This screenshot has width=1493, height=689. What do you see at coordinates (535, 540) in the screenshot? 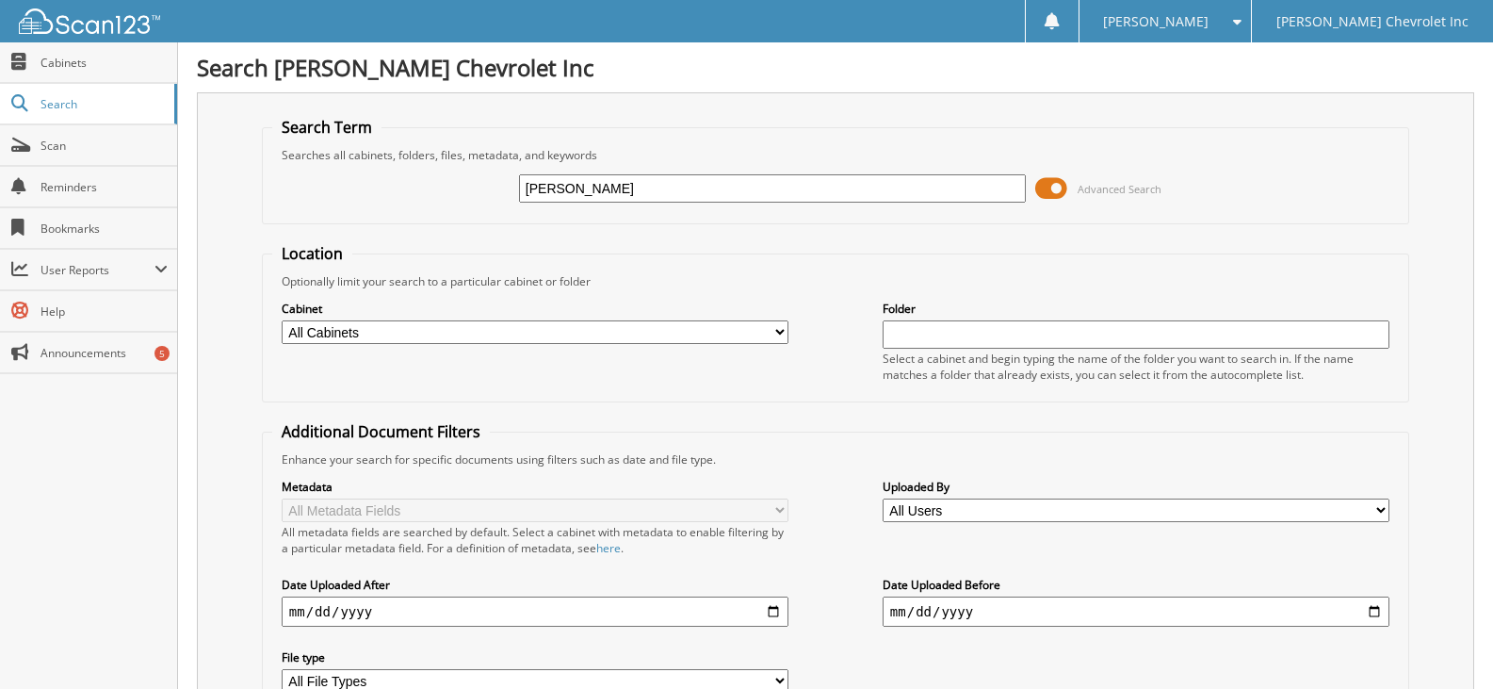
I see `div: All metadata fields are searched by default. Select a cabinet with metadata to enable filtering b...` at bounding box center [535, 540].